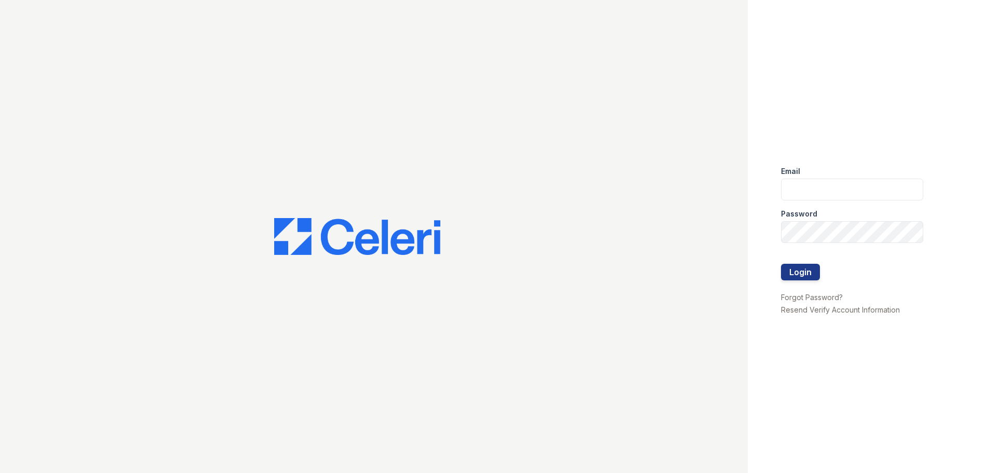  Describe the element at coordinates (357, 237) in the screenshot. I see `img: CE_Logo_Blue-a8612792a0a2168367f1c8372b55b34899dd931a85d93a1a3d3e32e68fde9ad4.png` at that location.